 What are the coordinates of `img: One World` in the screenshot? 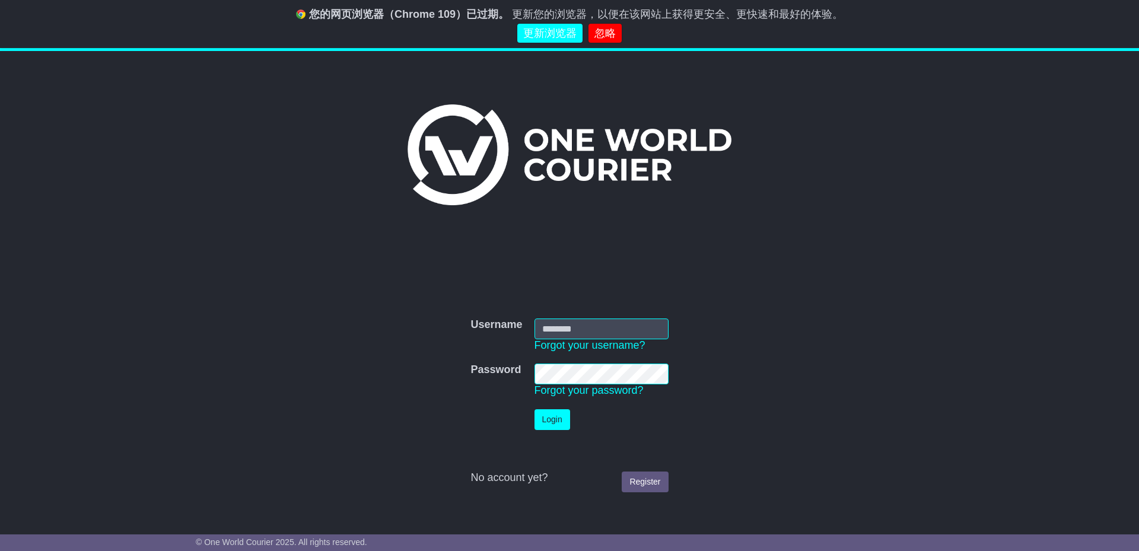 It's located at (569, 155).